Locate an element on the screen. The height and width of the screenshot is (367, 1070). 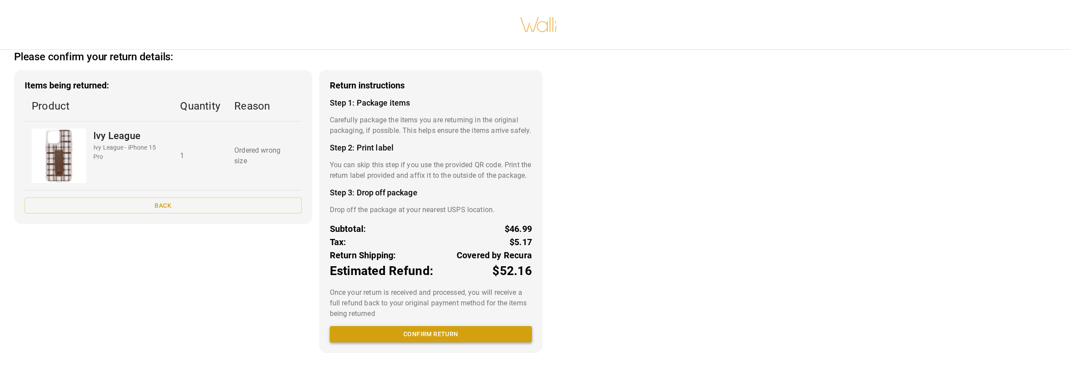
h4: Step 1: Package items is located at coordinates (430, 103).